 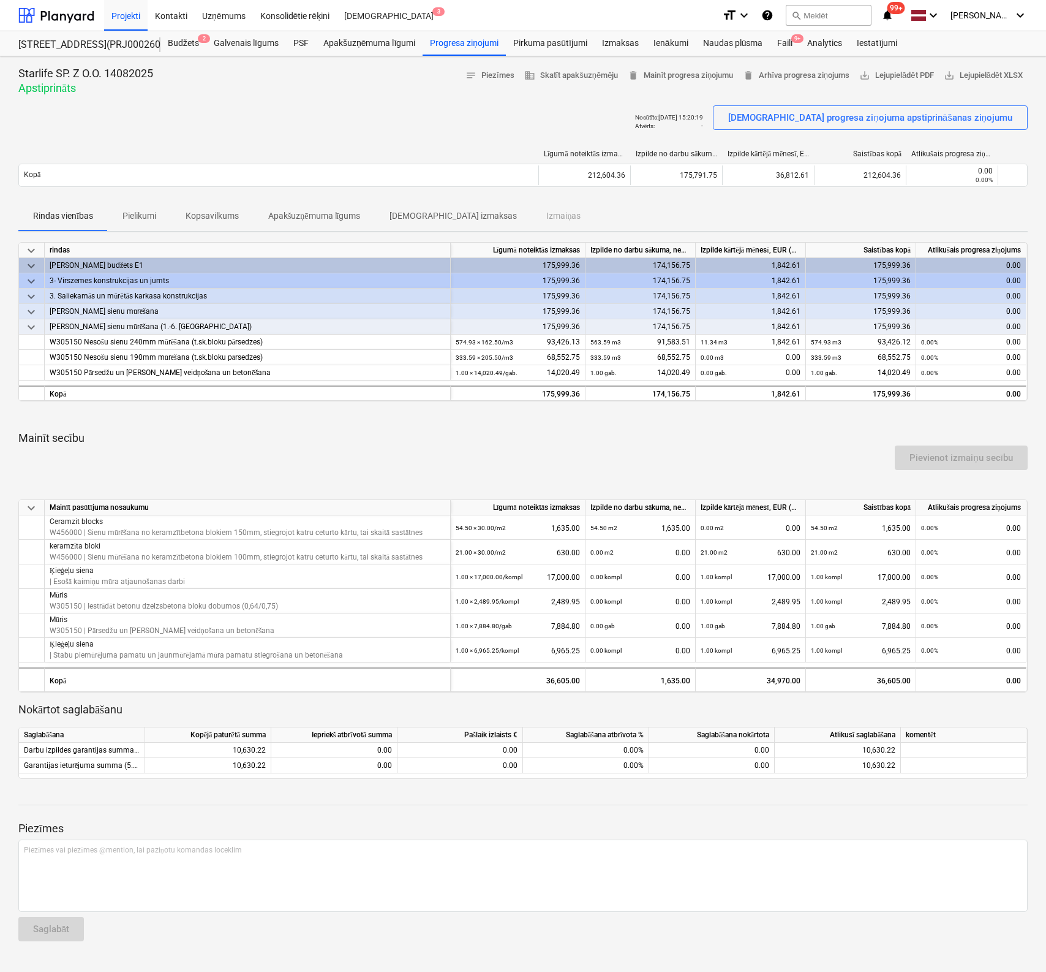 What do you see at coordinates (369, 44) in the screenshot?
I see `div: Apakšuzņēmuma līgumi` at bounding box center [369, 44].